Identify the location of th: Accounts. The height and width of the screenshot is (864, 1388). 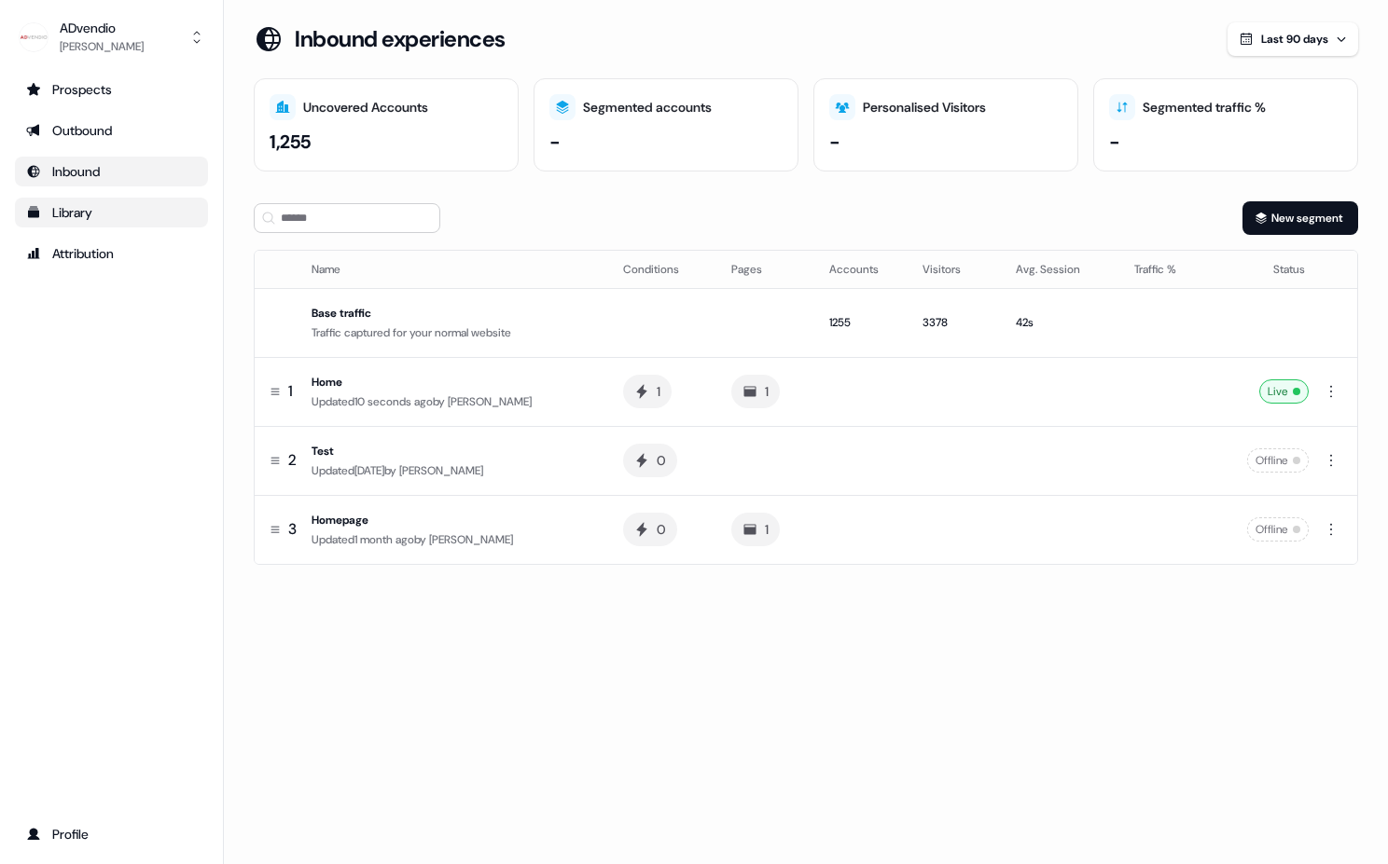
(861, 270).